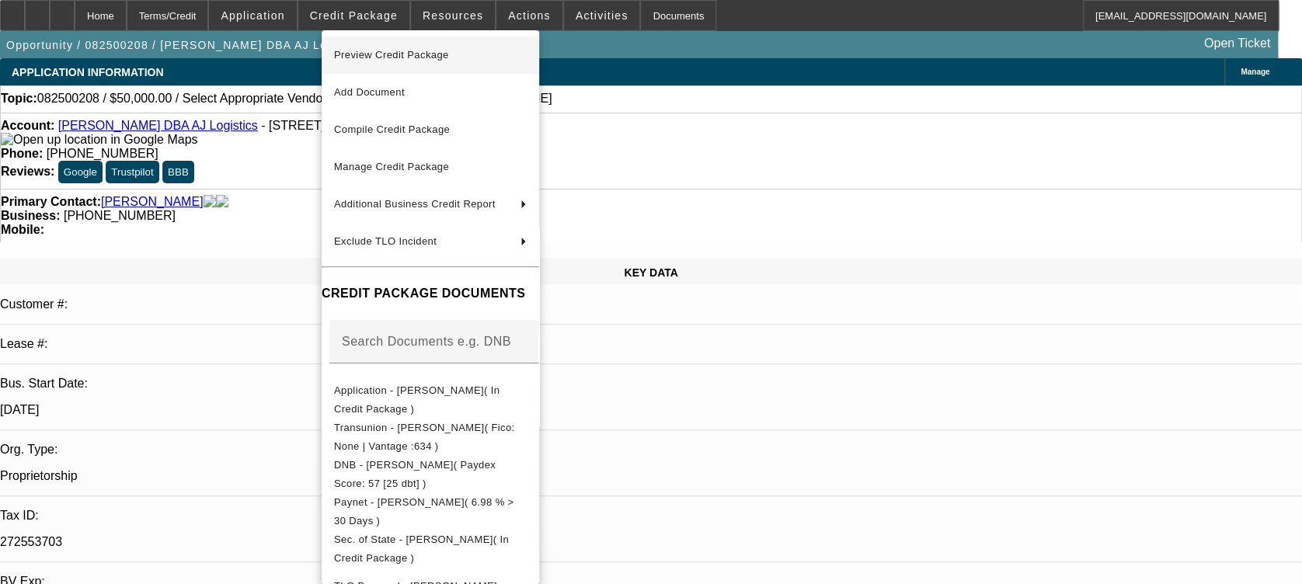 Image resolution: width=1302 pixels, height=584 pixels. Describe the element at coordinates (430, 400) in the screenshot. I see `button: Application - Jose A Reza( In Credit Package )` at that location.